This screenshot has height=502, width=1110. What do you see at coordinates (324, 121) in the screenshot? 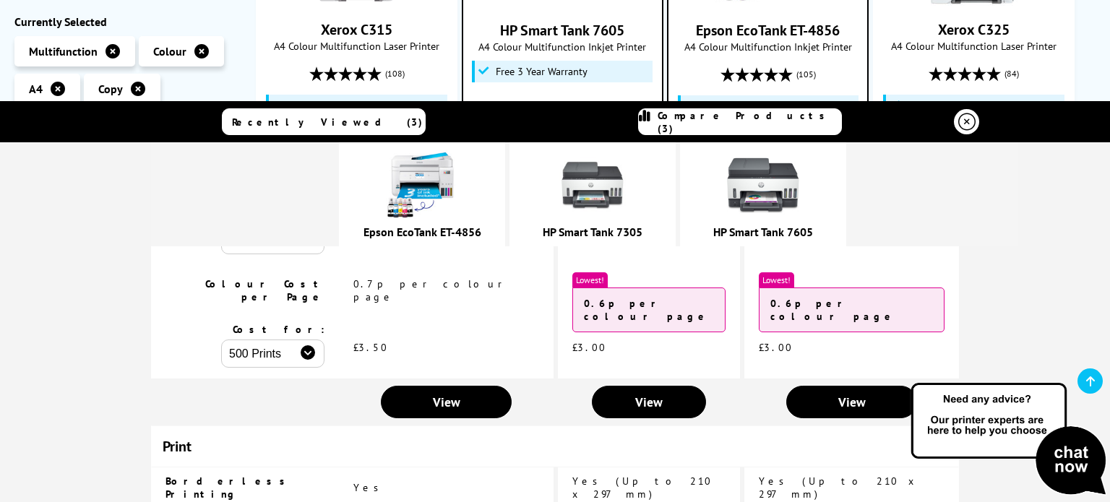
I see `a: Recently Viewed (3)` at bounding box center [324, 121].